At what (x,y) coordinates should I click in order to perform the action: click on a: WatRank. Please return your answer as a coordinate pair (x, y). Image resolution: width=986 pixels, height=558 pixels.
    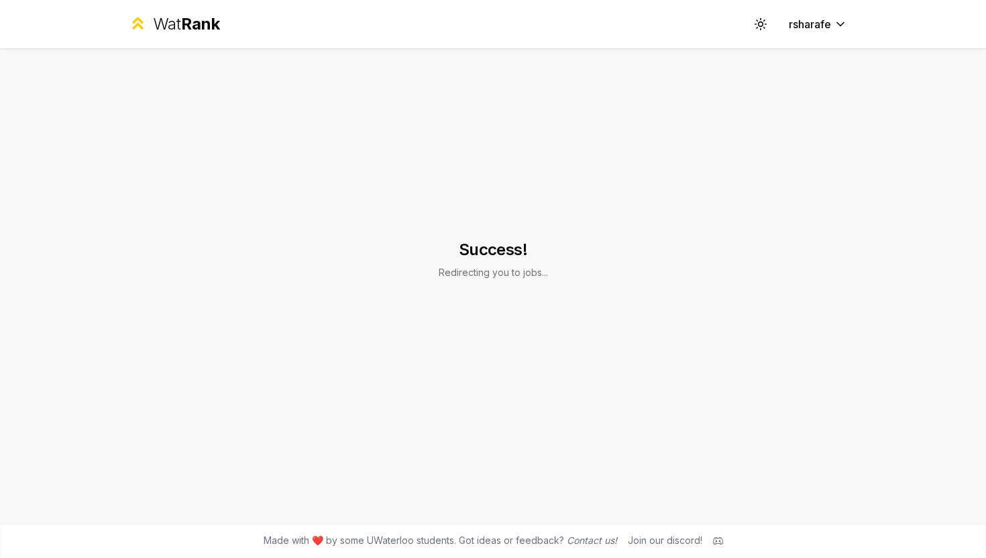
    Looking at the image, I should click on (174, 24).